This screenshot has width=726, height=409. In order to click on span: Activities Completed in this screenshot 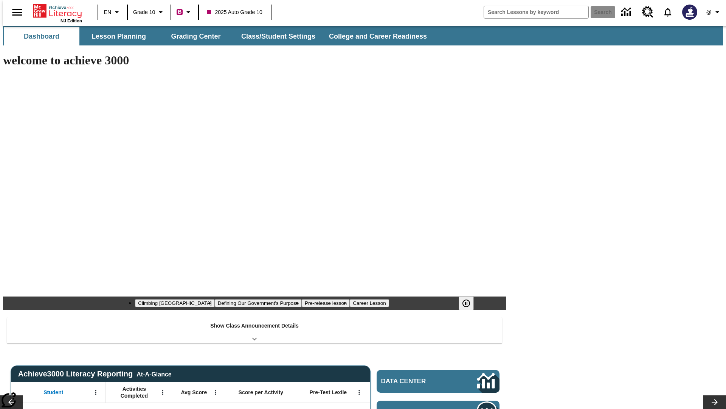, I will do `click(134, 392)`.